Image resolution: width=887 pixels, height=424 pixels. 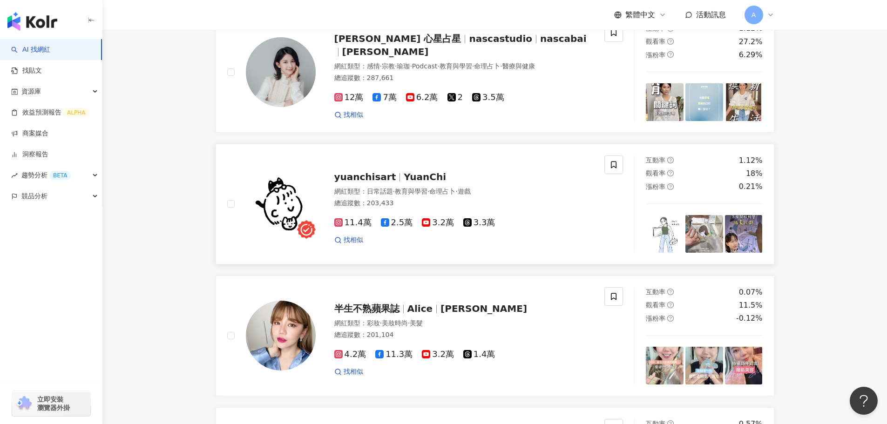 What do you see at coordinates (464, 191) in the screenshot?
I see `span: 遊戲` at bounding box center [464, 191].